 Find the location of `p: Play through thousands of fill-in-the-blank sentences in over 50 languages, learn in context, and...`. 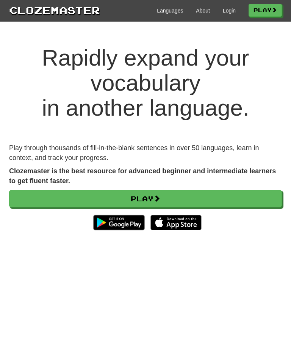

p: Play through thousands of fill-in-the-blank sentences in over 50 languages, learn in context, and... is located at coordinates (146, 153).